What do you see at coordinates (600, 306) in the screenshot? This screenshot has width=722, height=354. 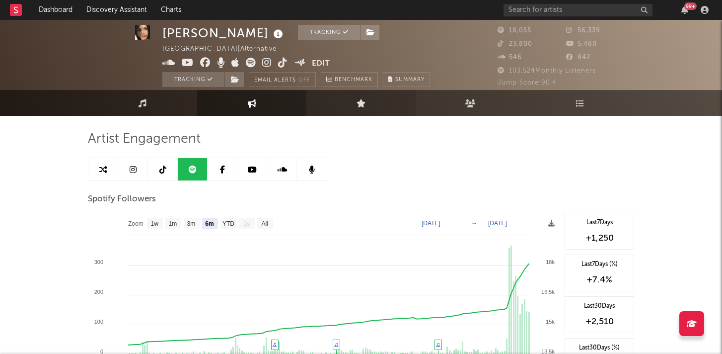 I see `div: Last 30 Days` at bounding box center [600, 306].